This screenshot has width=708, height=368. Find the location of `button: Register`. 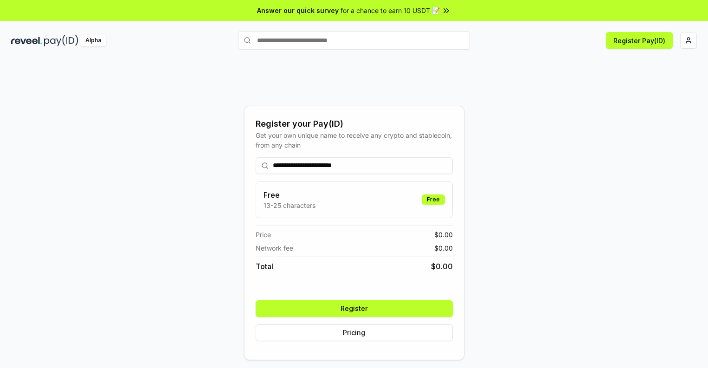

button: Register is located at coordinates (354, 309).